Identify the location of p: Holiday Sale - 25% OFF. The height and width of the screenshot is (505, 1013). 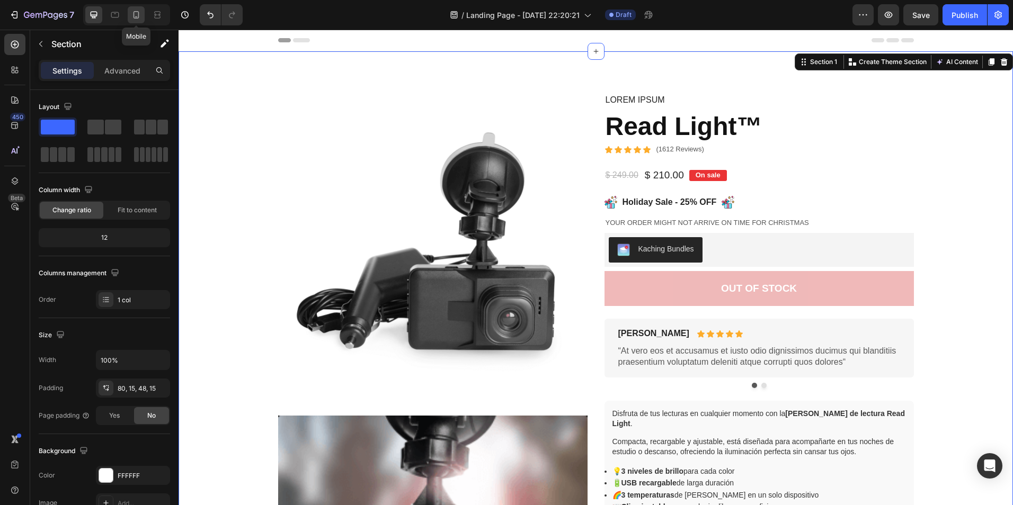
(491, 173).